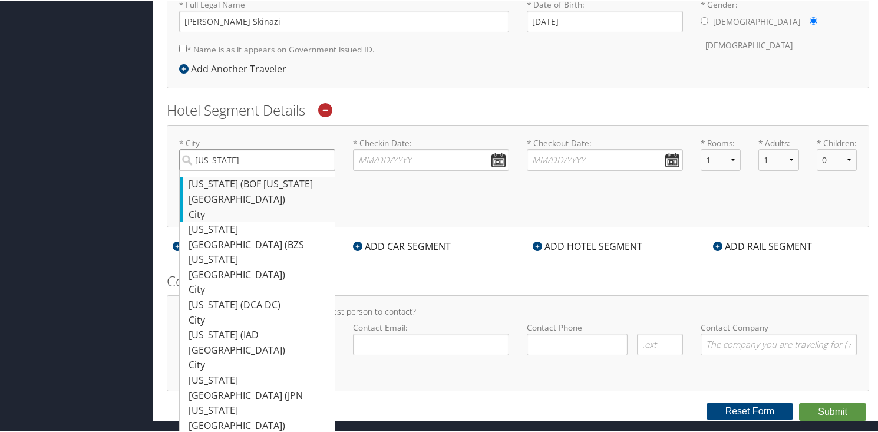 The width and height of the screenshot is (878, 432). What do you see at coordinates (183, 47) in the screenshot?
I see `input: * Name is as it appears on Government issued ID.` at bounding box center [183, 47].